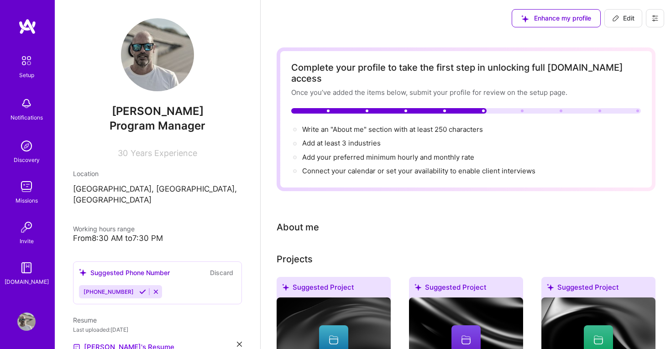 This screenshot has height=349, width=671. Describe the element at coordinates (123, 153) in the screenshot. I see `span: 30` at that location.